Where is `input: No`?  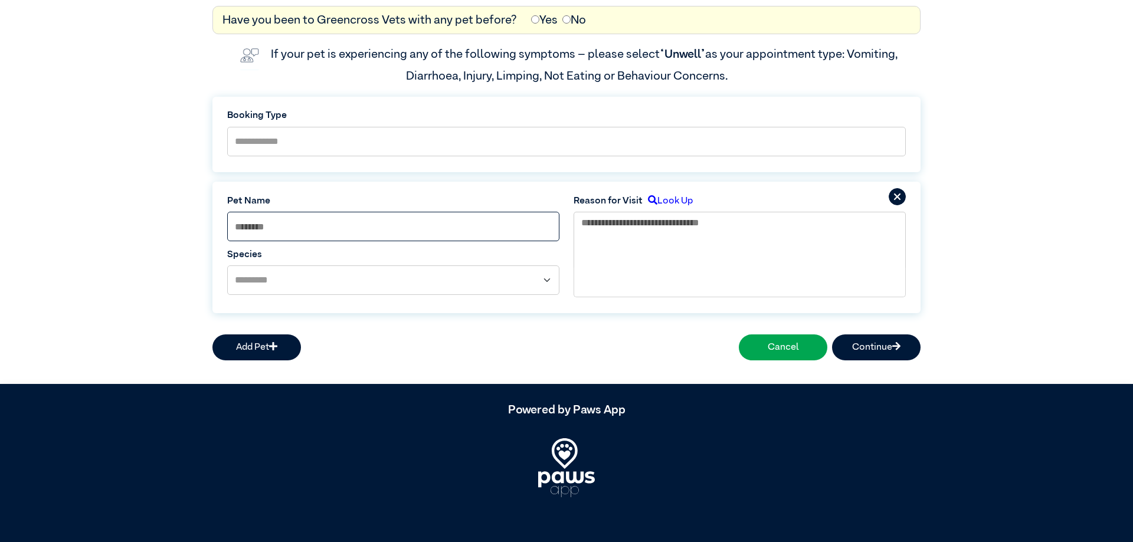 input: No is located at coordinates (566, 19).